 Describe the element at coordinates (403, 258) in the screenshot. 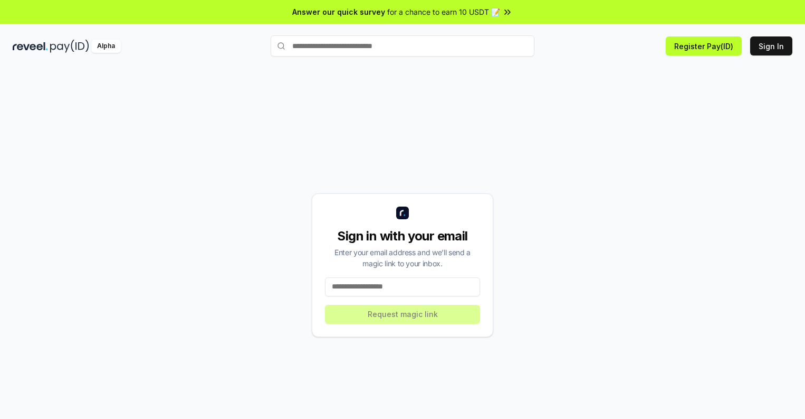

I see `div: Enter your email address and we’ll send a magic link to your inbox.` at that location.